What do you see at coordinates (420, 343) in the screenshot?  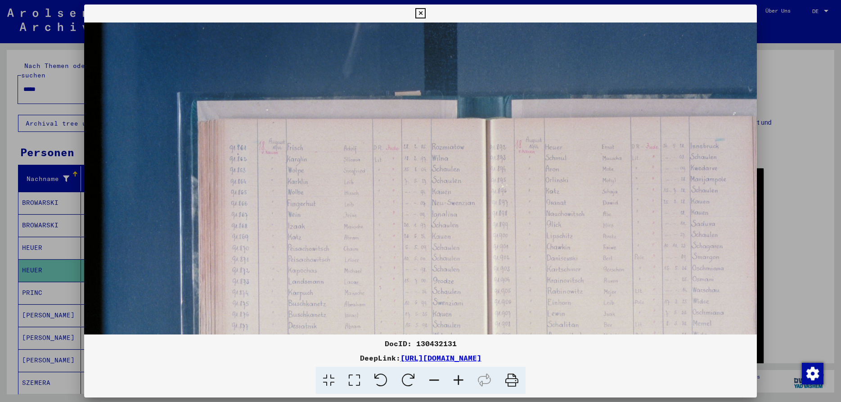 I see `div: DocID: 130432131` at bounding box center [420, 343].